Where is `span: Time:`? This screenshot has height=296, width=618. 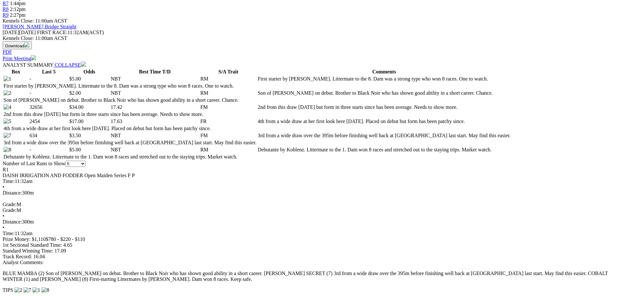 span: Time: is located at coordinates (9, 233).